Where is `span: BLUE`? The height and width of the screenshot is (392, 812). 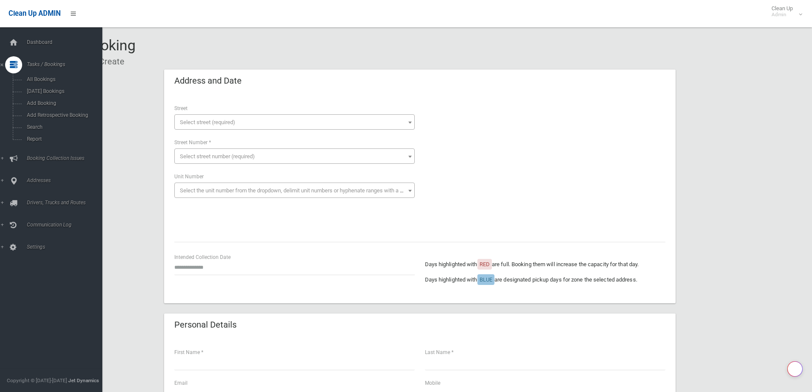 span: BLUE is located at coordinates (486, 279).